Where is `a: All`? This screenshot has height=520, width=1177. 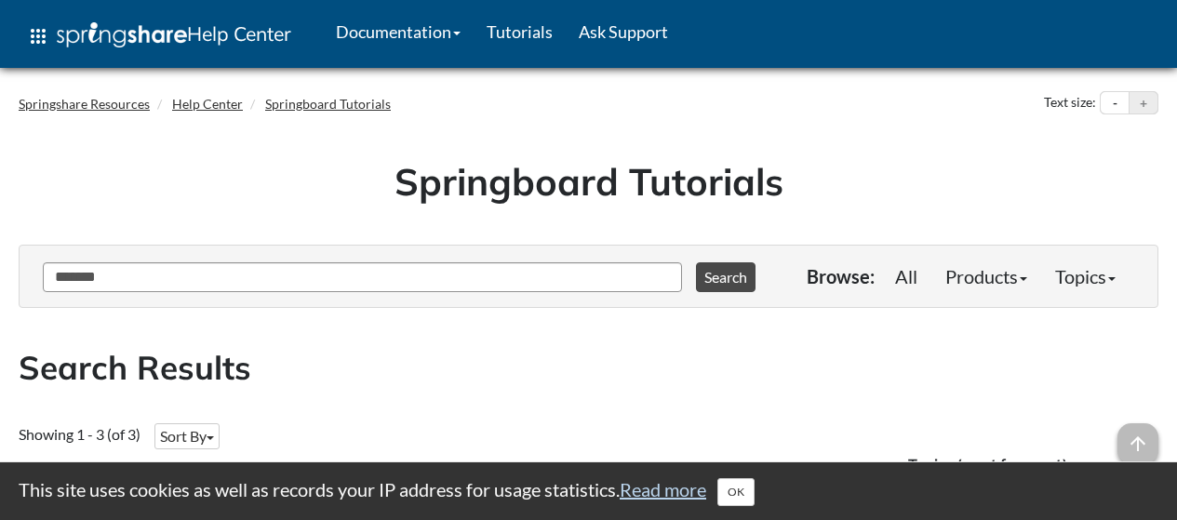
a: All is located at coordinates (906, 276).